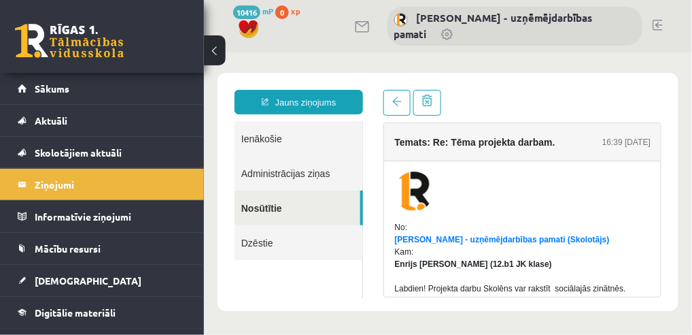  I want to click on span: Digitālie materiāli, so click(75, 312).